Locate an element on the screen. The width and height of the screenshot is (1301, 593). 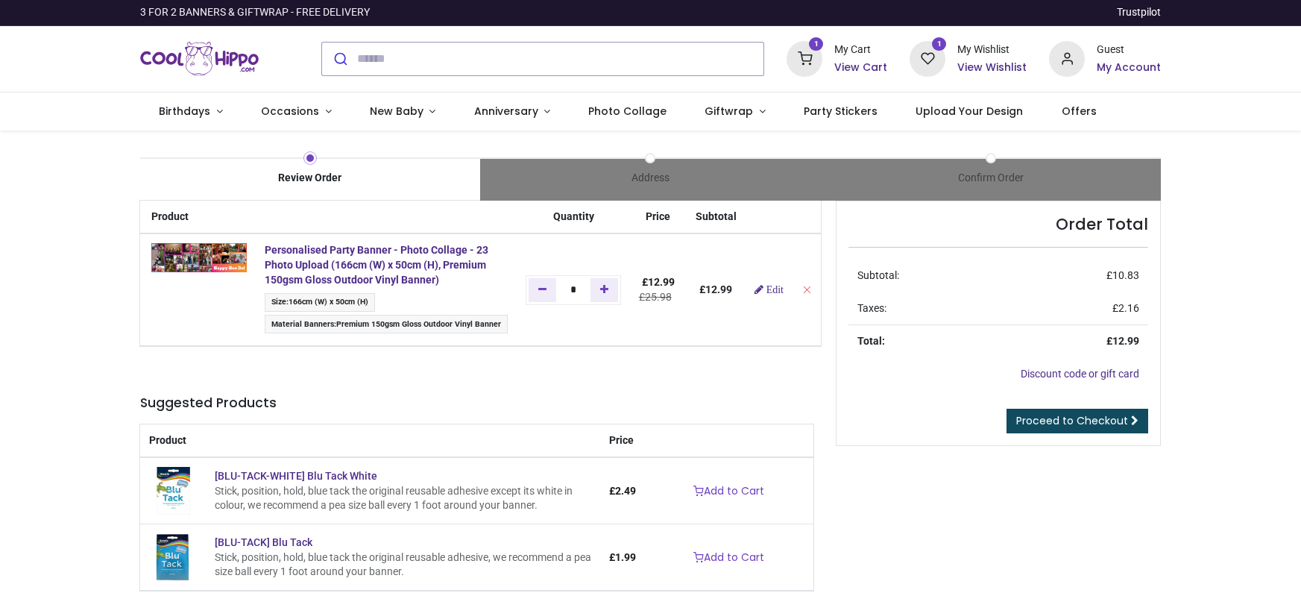
span: [BLU-TACK-WHITE] Blu Tack White is located at coordinates (296, 476).